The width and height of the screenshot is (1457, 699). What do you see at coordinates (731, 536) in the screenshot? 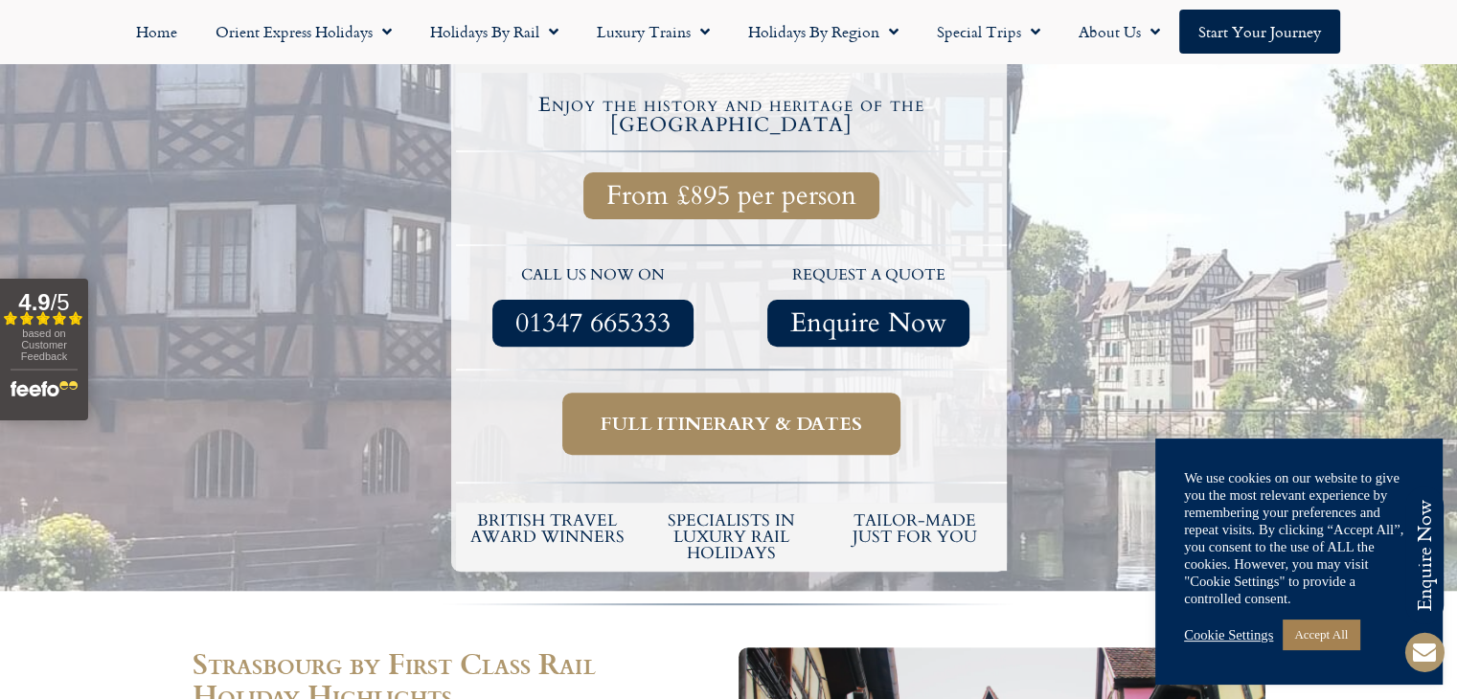
I see `h6: Specialists in luxury rail holidays` at bounding box center [731, 536].